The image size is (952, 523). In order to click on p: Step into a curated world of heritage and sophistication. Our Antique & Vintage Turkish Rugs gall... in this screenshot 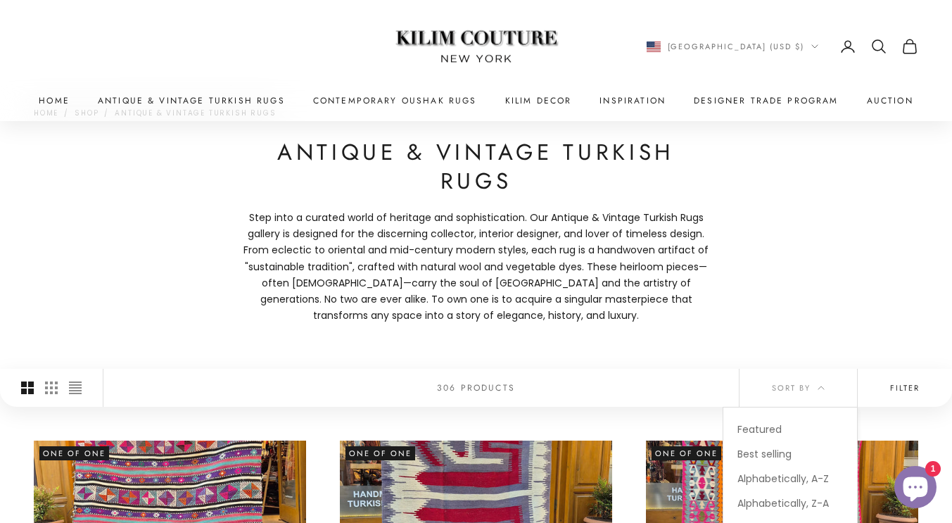, I will do `click(476, 267)`.